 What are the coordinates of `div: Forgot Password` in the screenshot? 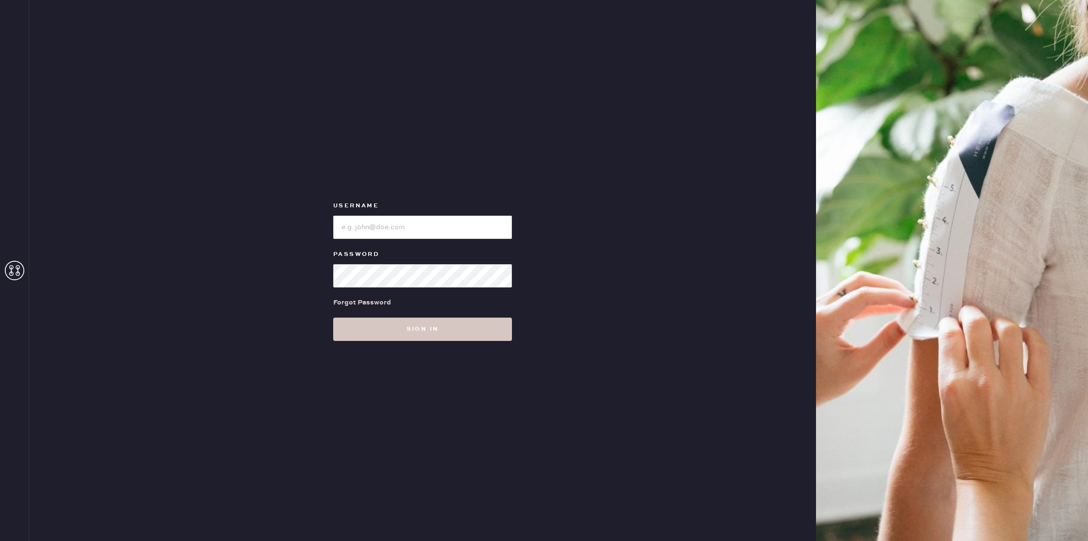 It's located at (362, 303).